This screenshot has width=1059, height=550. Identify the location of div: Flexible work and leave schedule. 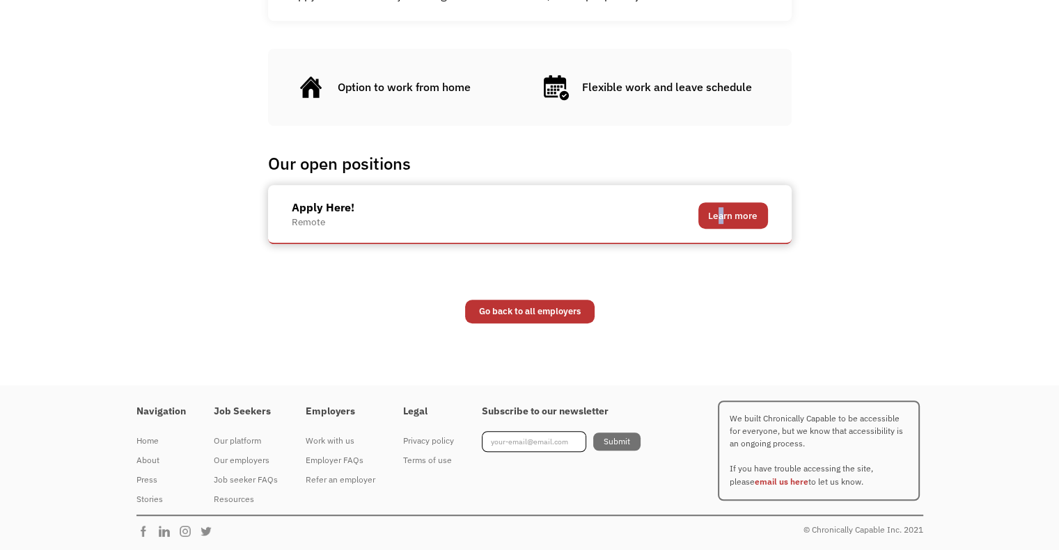
(667, 87).